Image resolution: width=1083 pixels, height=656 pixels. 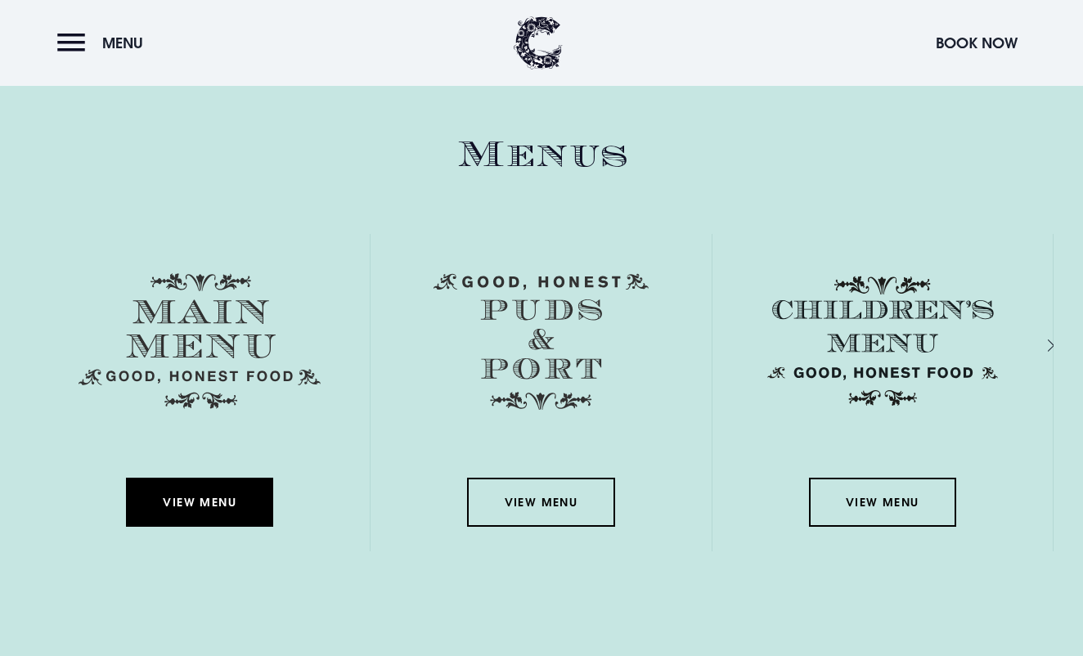 I want to click on h2: Menus, so click(x=541, y=155).